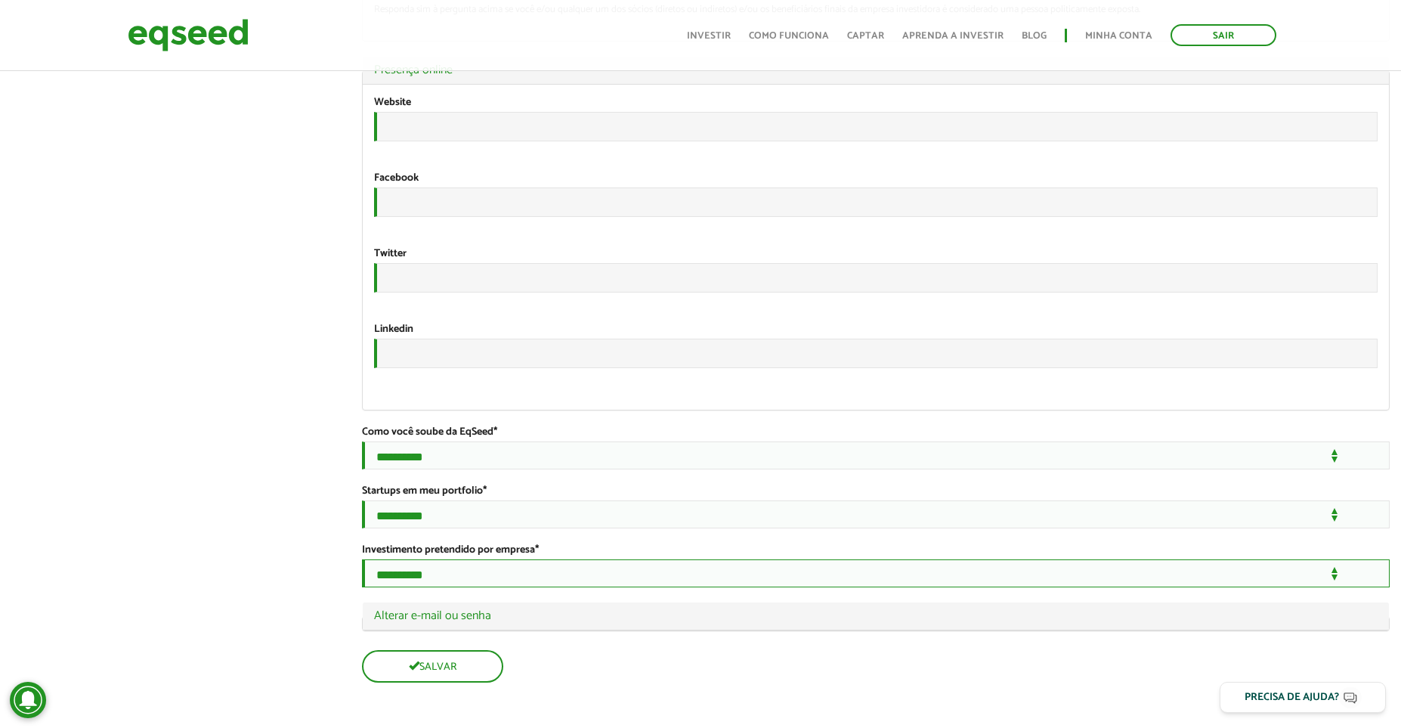 The width and height of the screenshot is (1401, 728). Describe the element at coordinates (876, 616) in the screenshot. I see `a: Alterar e-mail ou senha` at that location.